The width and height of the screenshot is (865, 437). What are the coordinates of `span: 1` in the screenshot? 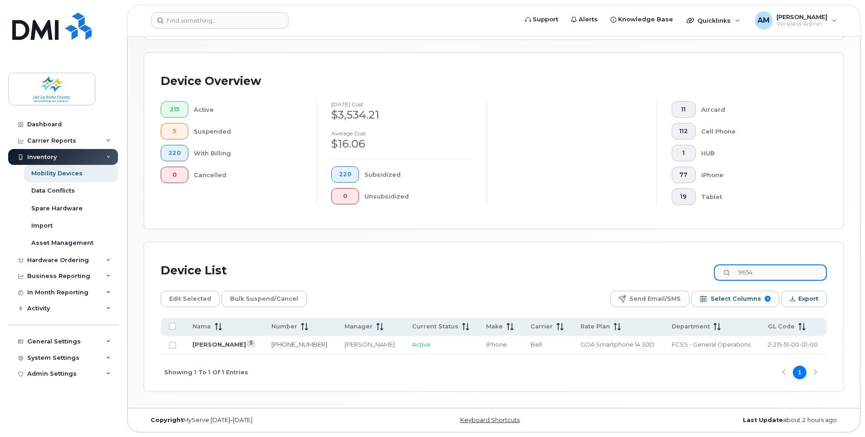 It's located at (683, 153).